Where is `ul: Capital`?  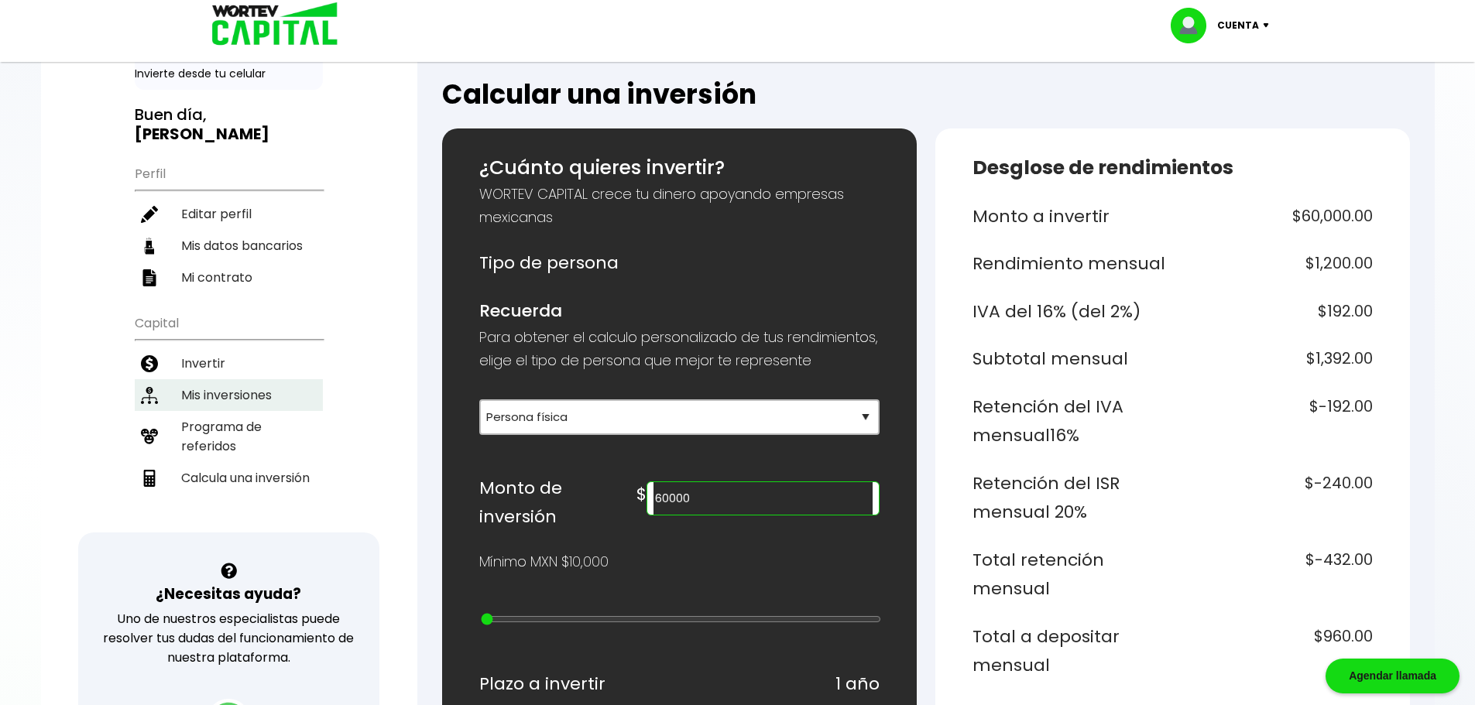 ul: Capital is located at coordinates (228, 419).